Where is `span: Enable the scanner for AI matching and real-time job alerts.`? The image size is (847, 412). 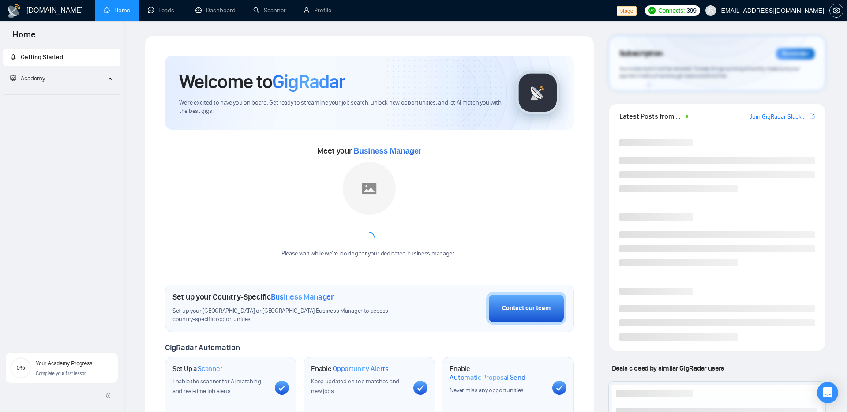
span: Enable the scanner for AI matching and real-time job alerts. is located at coordinates (217, 386).